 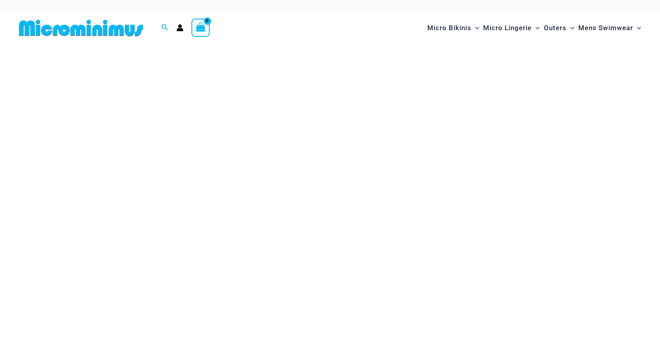 I want to click on a: Mens SwimwearMenu ToggleMenu Toggle, so click(x=610, y=28).